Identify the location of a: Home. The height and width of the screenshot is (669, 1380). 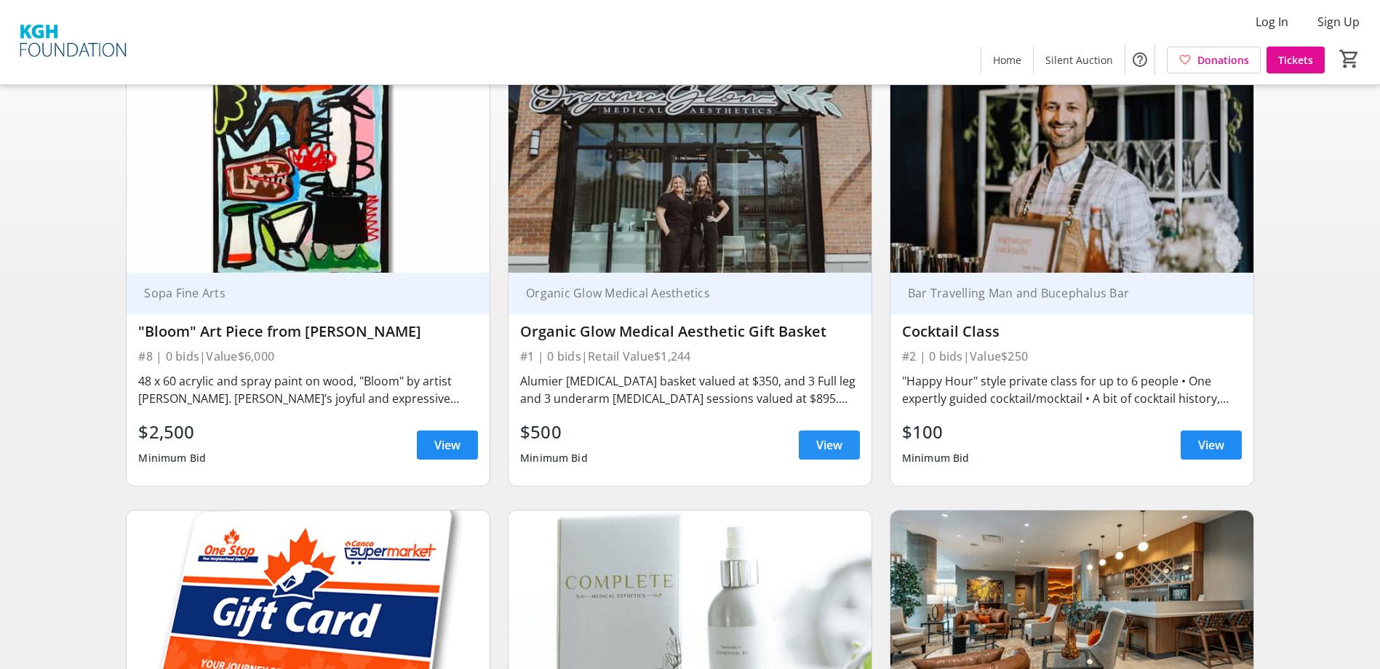
(1007, 60).